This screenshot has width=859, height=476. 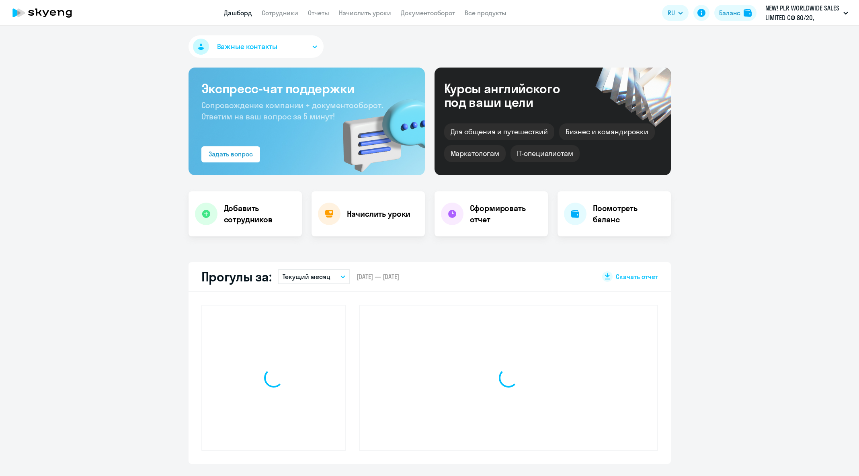 What do you see at coordinates (736, 13) in the screenshot?
I see `a: Балансbalance` at bounding box center [736, 13].